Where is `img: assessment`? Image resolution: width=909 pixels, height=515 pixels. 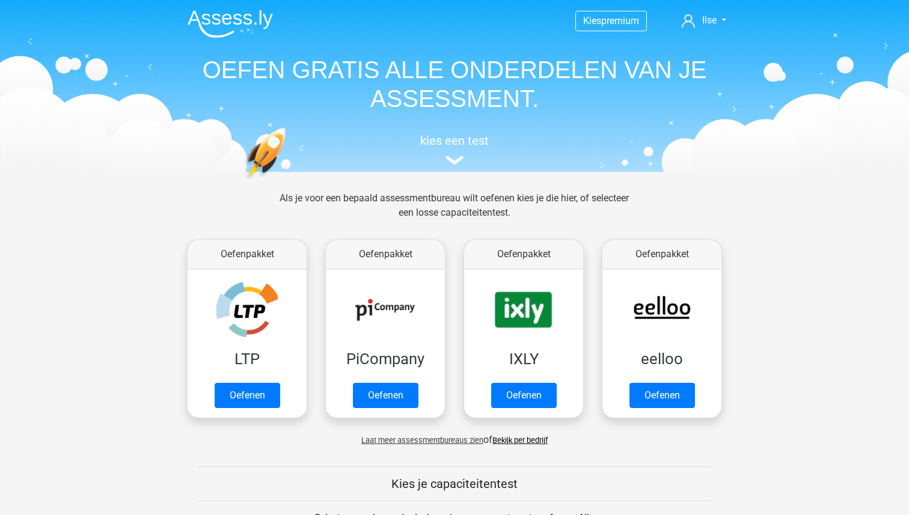 img: assessment is located at coordinates (454, 160).